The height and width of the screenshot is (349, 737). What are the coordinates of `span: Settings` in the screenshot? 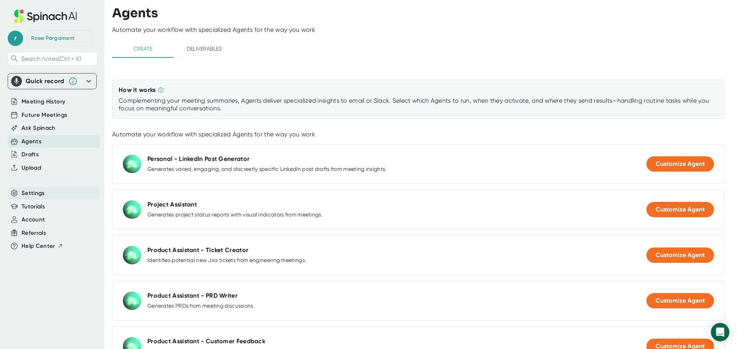 It's located at (33, 193).